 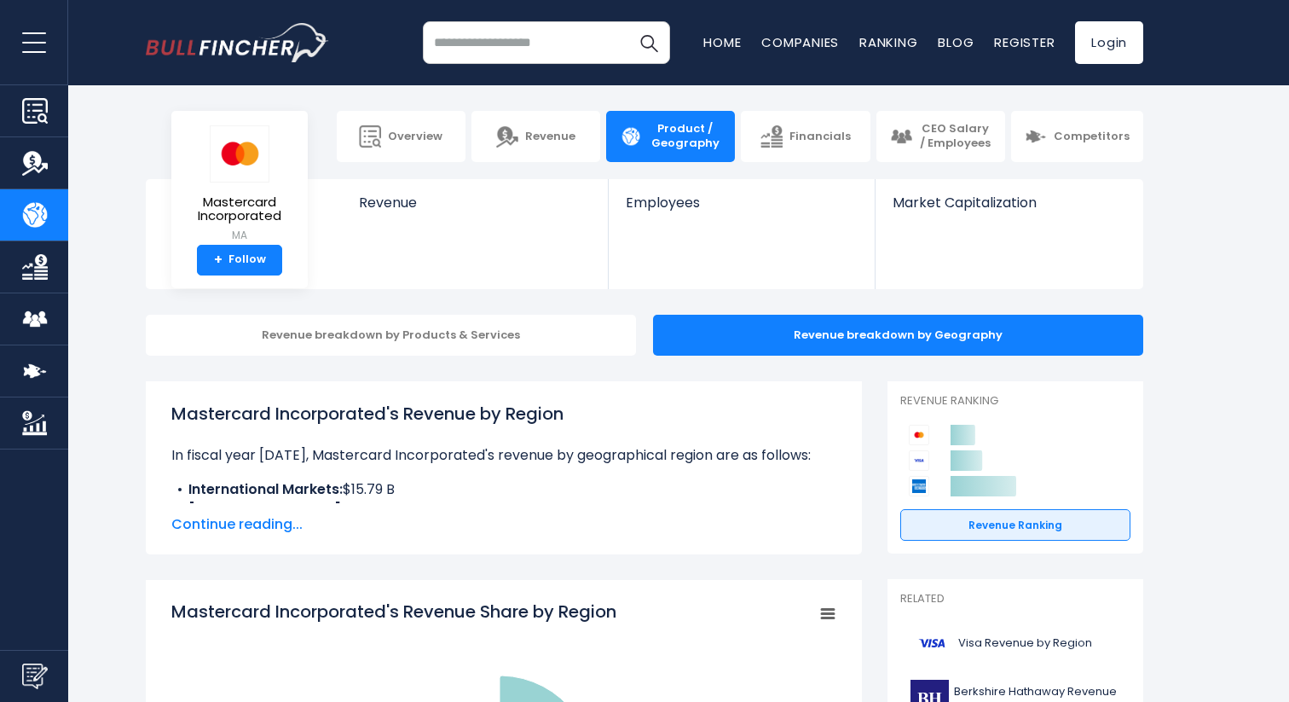 I want to click on a: Visa Revenue by Region, so click(x=1016, y=643).